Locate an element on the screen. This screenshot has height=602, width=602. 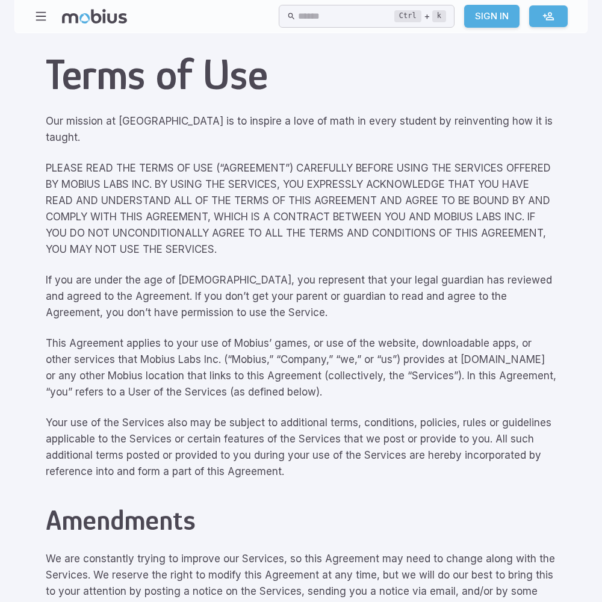
p: PLEASE READ THE TERMS OF USE (“AGREEMENT”) CAREFULLY BEFORE USING THE SERVICES OFFERED BY MOBIUS ... is located at coordinates (301, 209).